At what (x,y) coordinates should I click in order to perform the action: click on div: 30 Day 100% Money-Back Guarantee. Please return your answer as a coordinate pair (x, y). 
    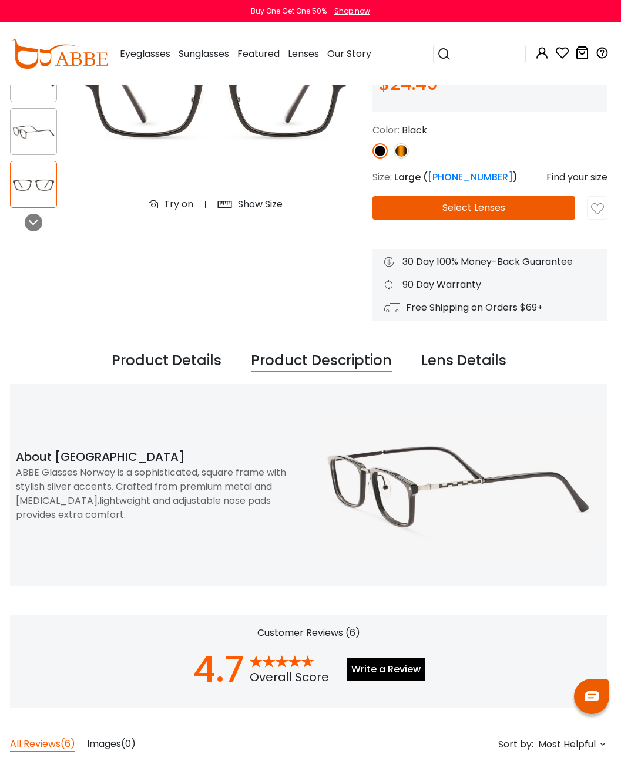
    Looking at the image, I should click on (490, 262).